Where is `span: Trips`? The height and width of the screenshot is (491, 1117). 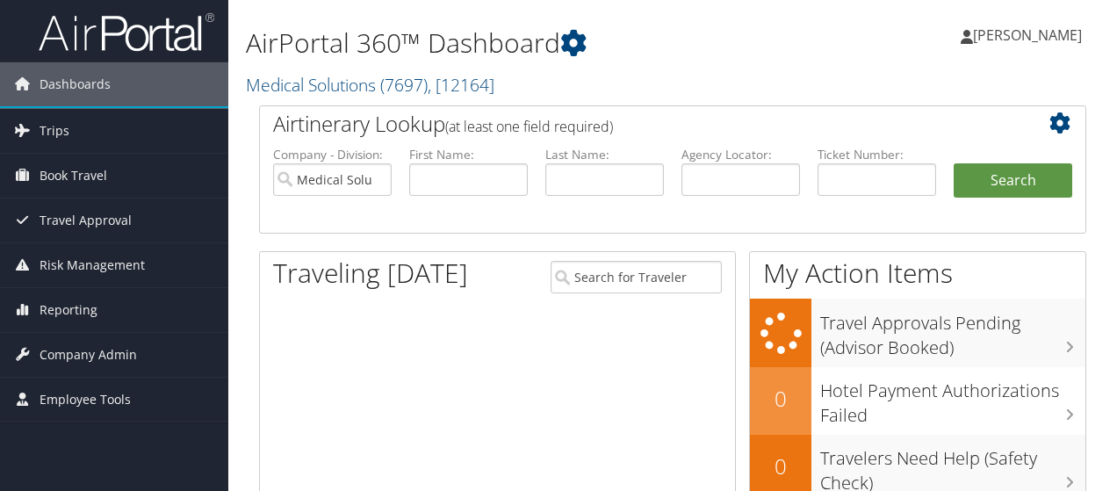 span: Trips is located at coordinates (54, 131).